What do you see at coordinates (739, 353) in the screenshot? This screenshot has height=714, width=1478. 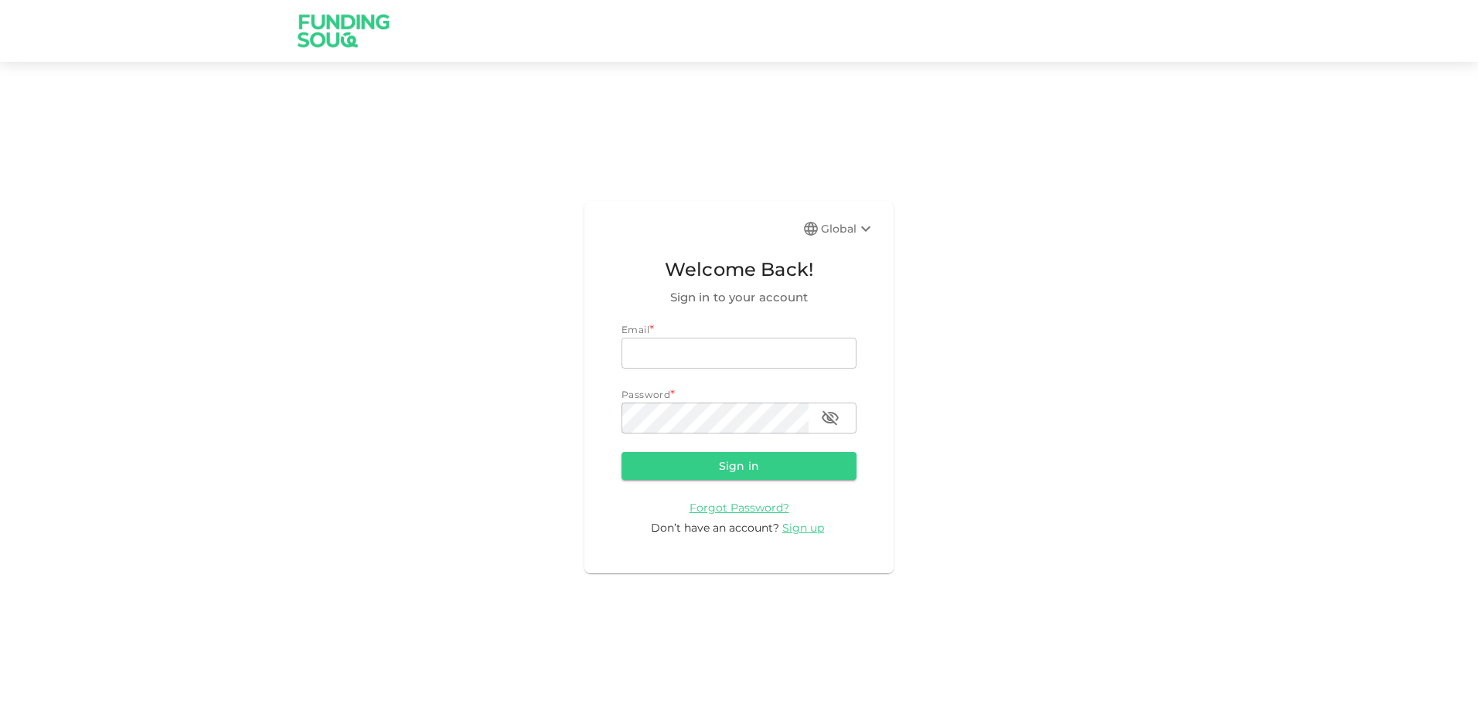 I see `input: email` at bounding box center [739, 353].